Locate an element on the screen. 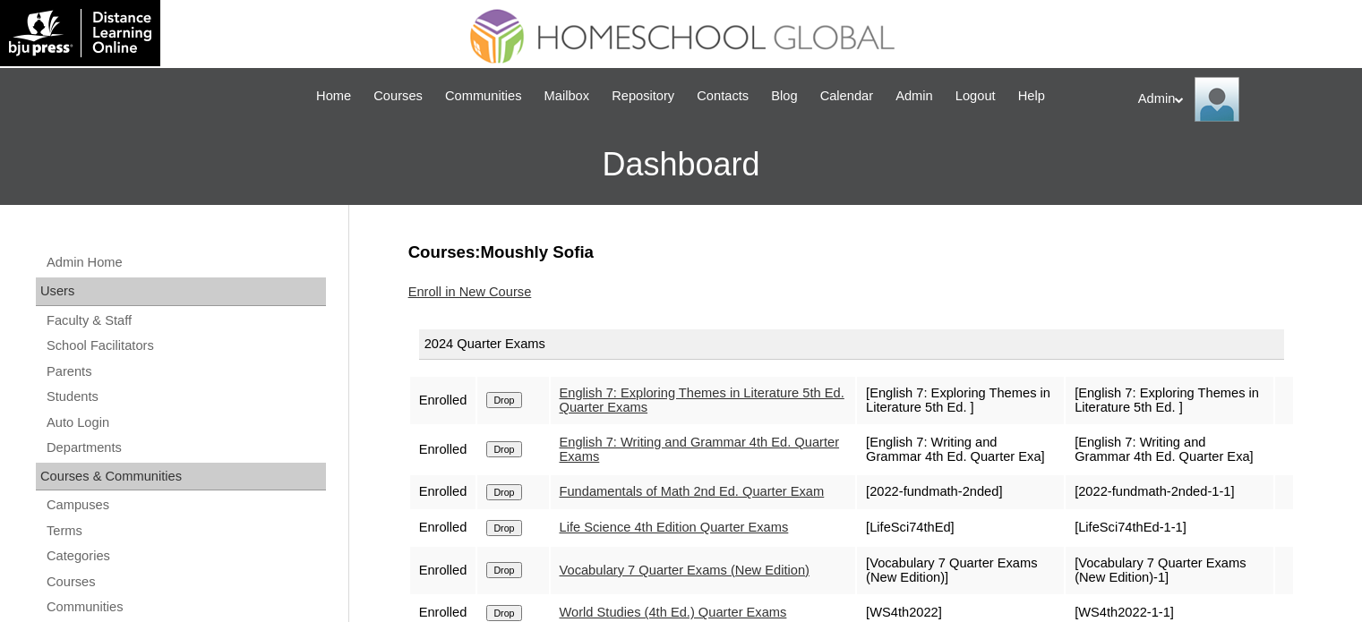 The height and width of the screenshot is (622, 1362). img: Admin Homeschool Global is located at coordinates (1217, 99).